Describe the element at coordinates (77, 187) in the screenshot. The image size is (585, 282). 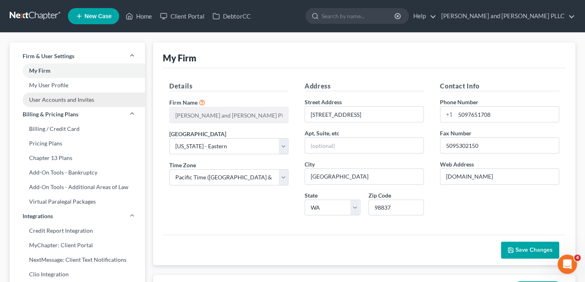
I see `a: Add-On Tools - Additional Areas of Law` at that location.